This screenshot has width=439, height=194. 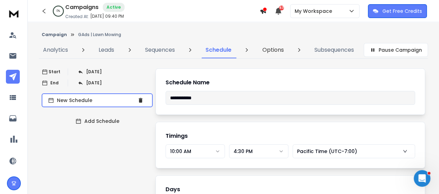 I want to click on p: End, so click(x=55, y=83).